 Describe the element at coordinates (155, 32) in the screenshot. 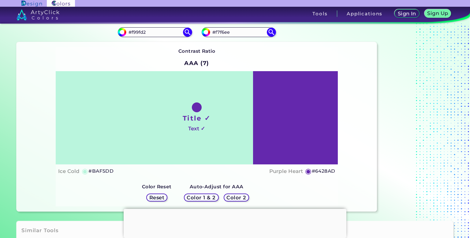

I see `input: type color 1..` at that location.